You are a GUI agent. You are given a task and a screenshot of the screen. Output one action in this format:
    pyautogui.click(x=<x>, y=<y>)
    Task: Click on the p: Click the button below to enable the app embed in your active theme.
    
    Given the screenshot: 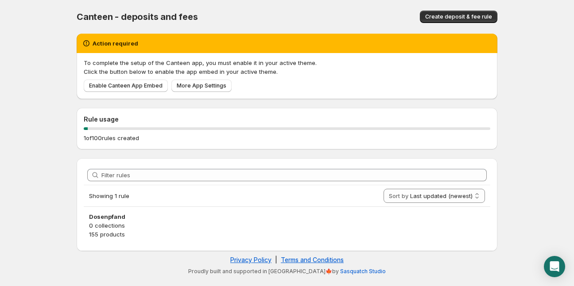 What is the action you would take?
    pyautogui.click(x=287, y=72)
    